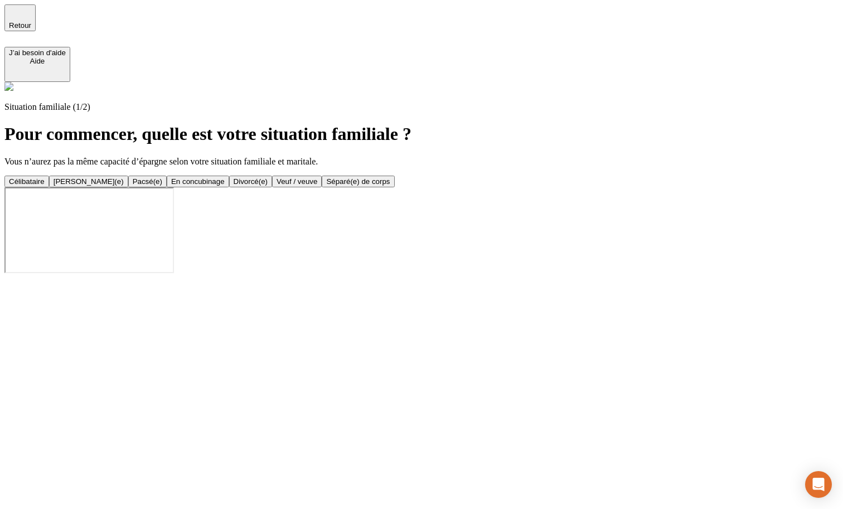 The height and width of the screenshot is (509, 843). What do you see at coordinates (147, 181) in the screenshot?
I see `button: Pacsé(e)` at bounding box center [147, 181].